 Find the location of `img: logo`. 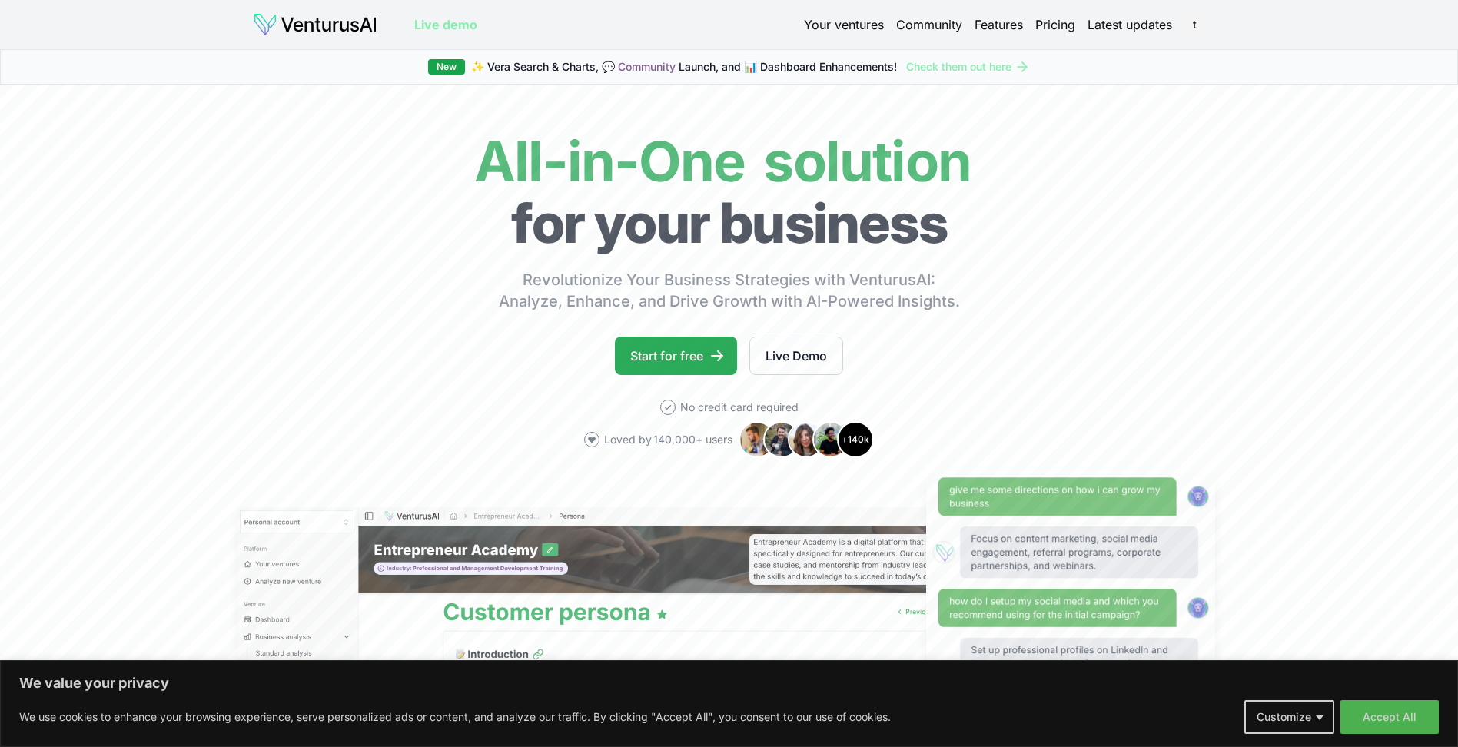

img: logo is located at coordinates (315, 25).